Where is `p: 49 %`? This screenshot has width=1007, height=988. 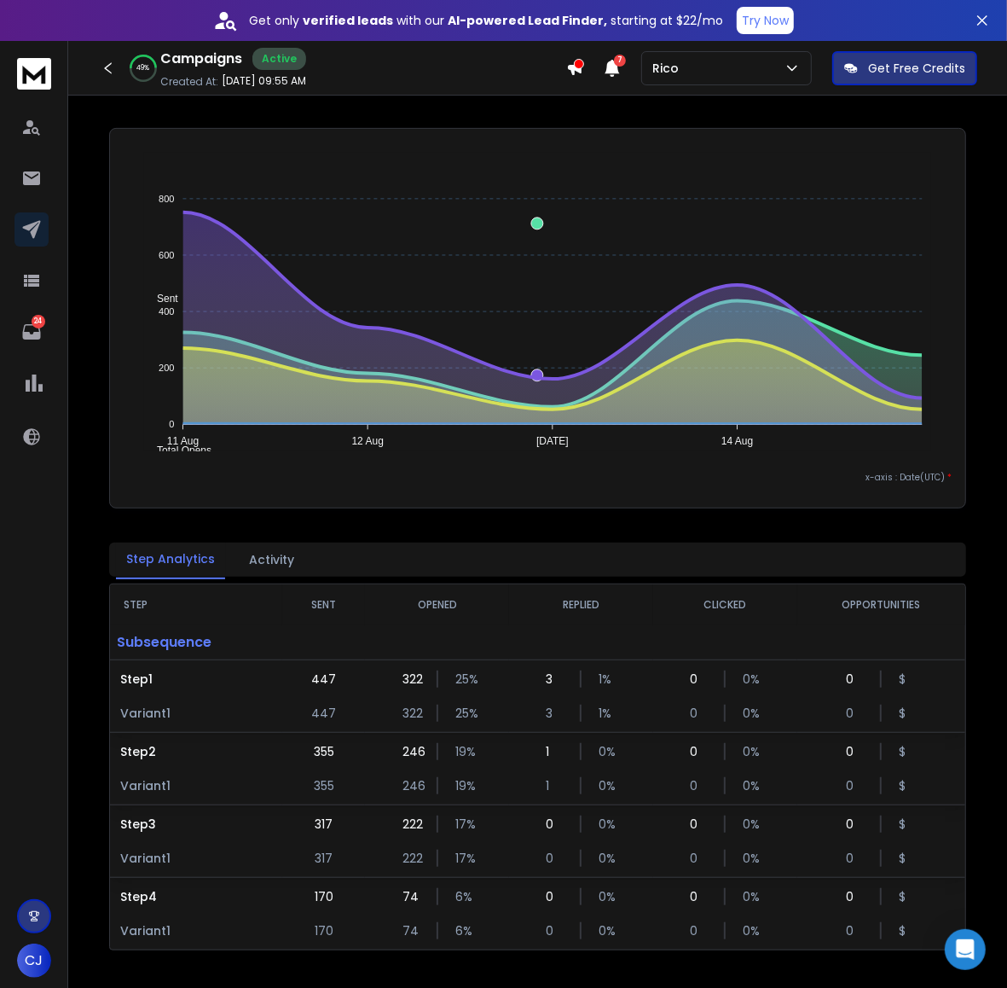
p: 49 % is located at coordinates (143, 68).